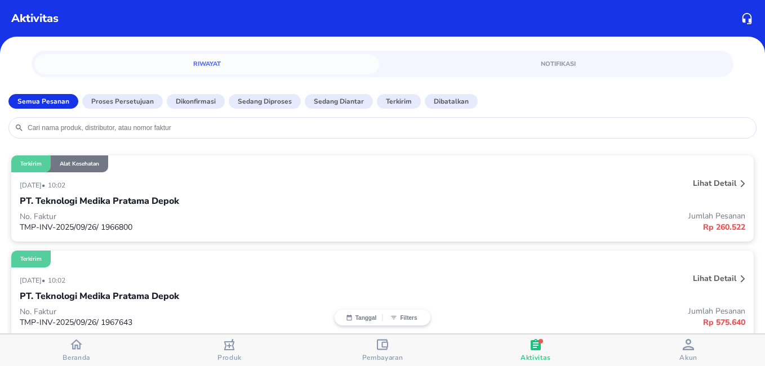  What do you see at coordinates (43, 101) in the screenshot?
I see `p: Semua Pesanan` at bounding box center [43, 101].